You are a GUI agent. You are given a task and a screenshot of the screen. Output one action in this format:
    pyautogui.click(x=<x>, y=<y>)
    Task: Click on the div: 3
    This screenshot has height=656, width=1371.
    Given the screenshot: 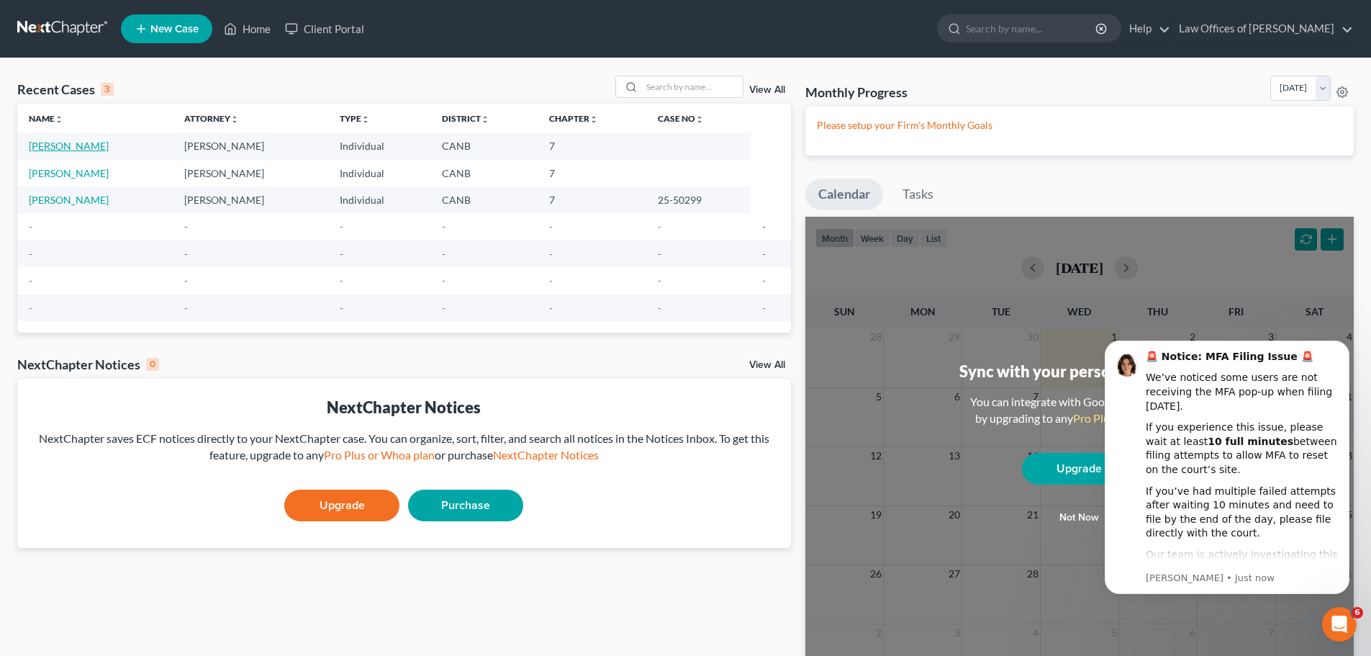 What is the action you would take?
    pyautogui.click(x=107, y=89)
    